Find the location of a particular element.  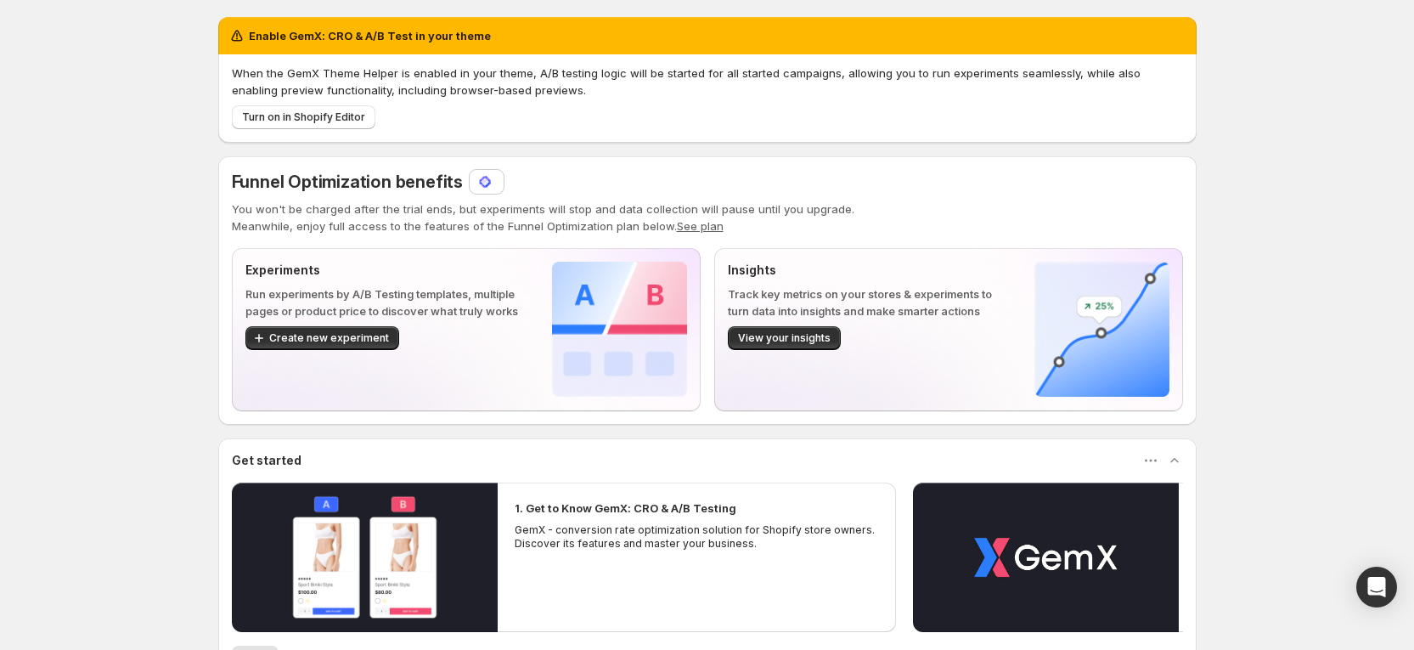

p: When the GemX Theme Helper is enabled in your theme, A/B testing logic will be started for all st... is located at coordinates (708, 82).